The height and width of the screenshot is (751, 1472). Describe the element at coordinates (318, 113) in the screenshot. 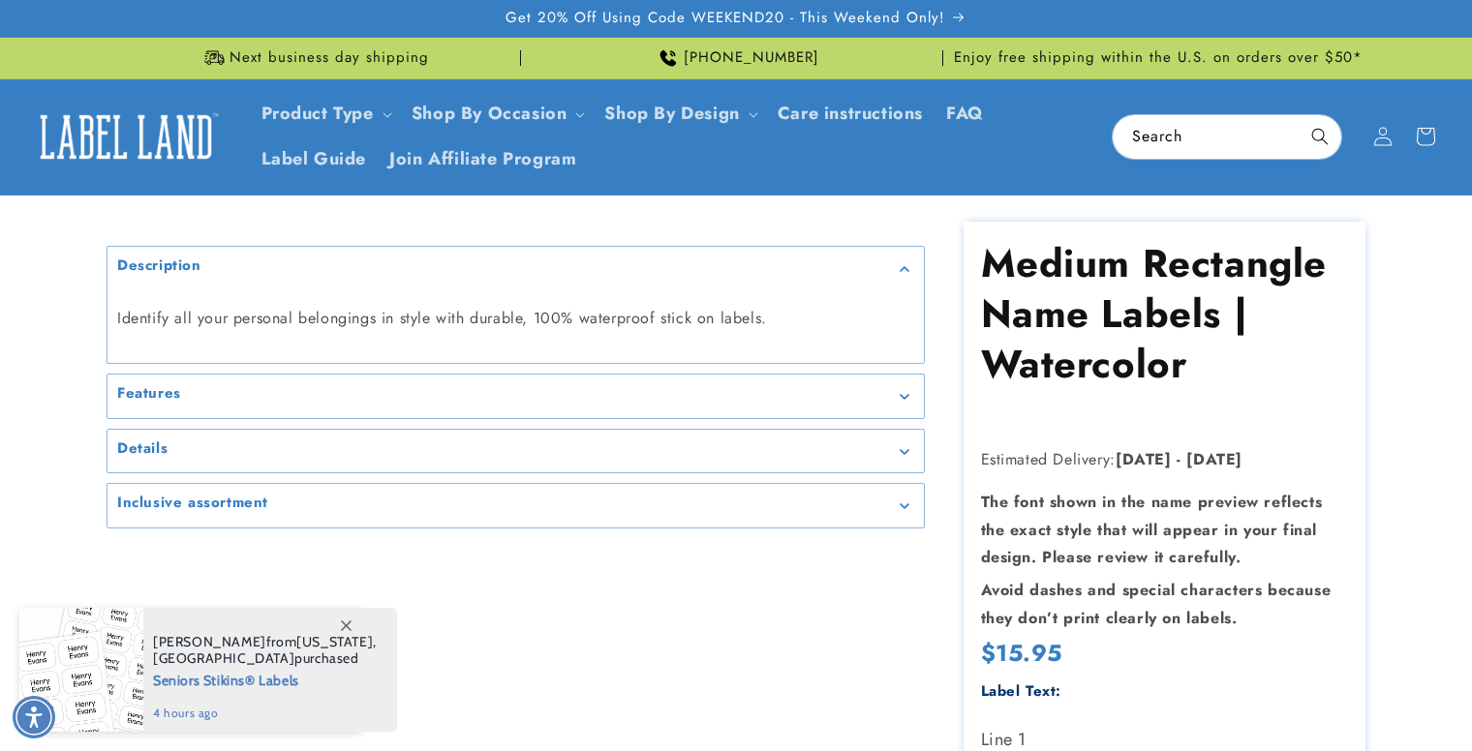

I see `a: Product Type` at that location.